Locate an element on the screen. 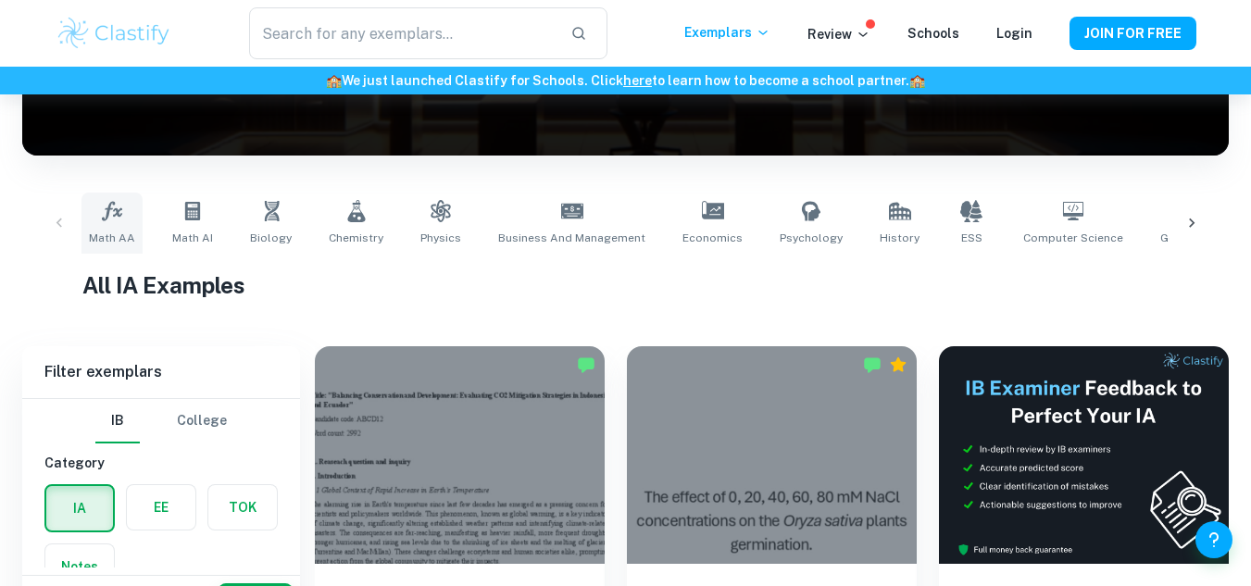 The height and width of the screenshot is (586, 1251). a: Clastify logo is located at coordinates (114, 33).